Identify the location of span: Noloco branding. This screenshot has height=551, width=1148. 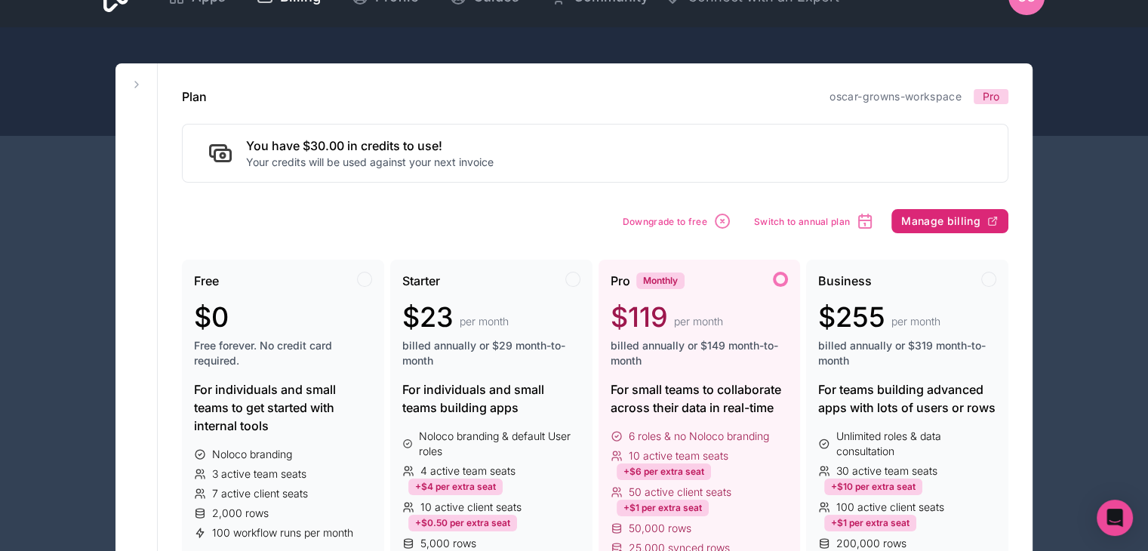
(252, 454).